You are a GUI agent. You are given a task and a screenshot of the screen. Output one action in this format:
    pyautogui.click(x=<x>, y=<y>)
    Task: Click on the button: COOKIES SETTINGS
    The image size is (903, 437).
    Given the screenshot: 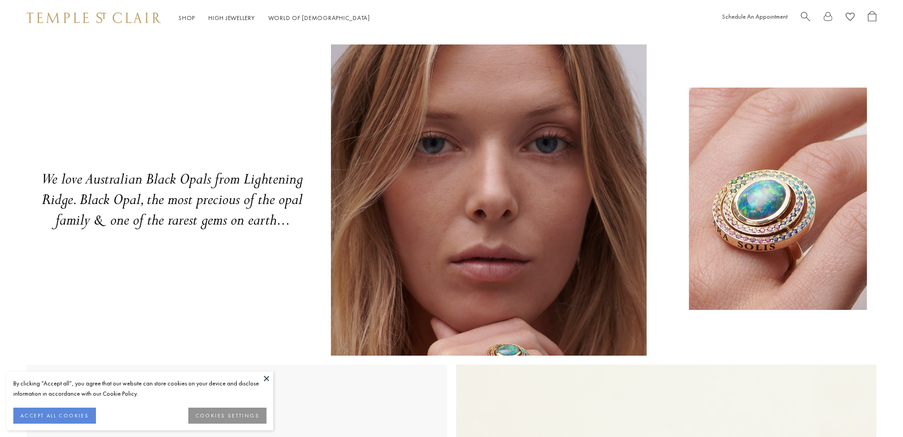 What is the action you would take?
    pyautogui.click(x=227, y=415)
    